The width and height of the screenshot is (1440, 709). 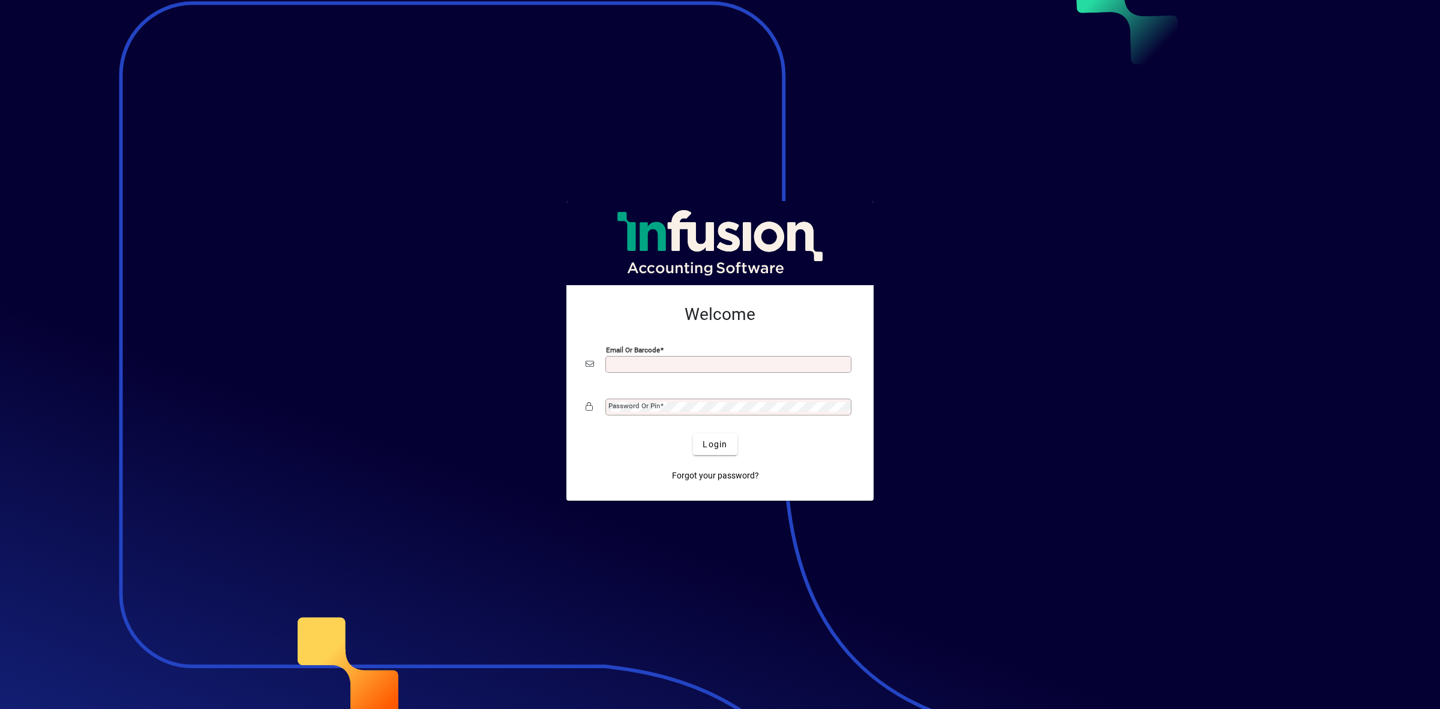 What do you see at coordinates (715, 444) in the screenshot?
I see `button: Login` at bounding box center [715, 444].